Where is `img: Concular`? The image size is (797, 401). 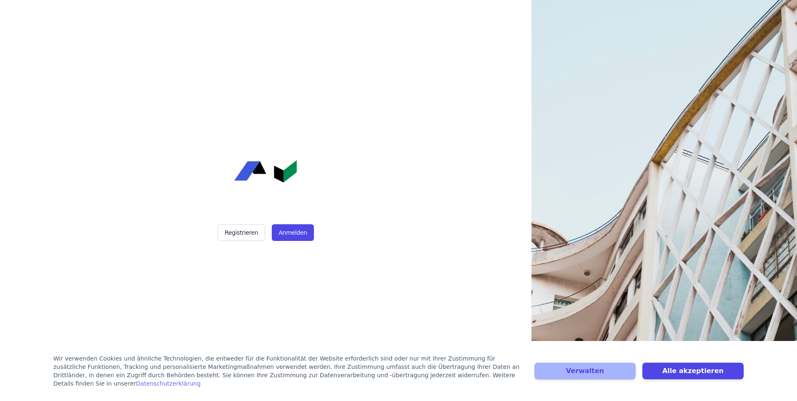 img: Concular is located at coordinates (266, 171).